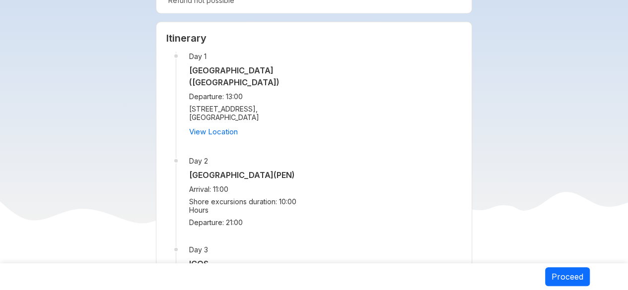 This screenshot has width=628, height=290. I want to click on span: Arrival: 11:00, so click(249, 189).